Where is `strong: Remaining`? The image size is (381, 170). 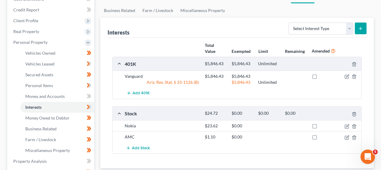 strong: Remaining is located at coordinates (295, 51).